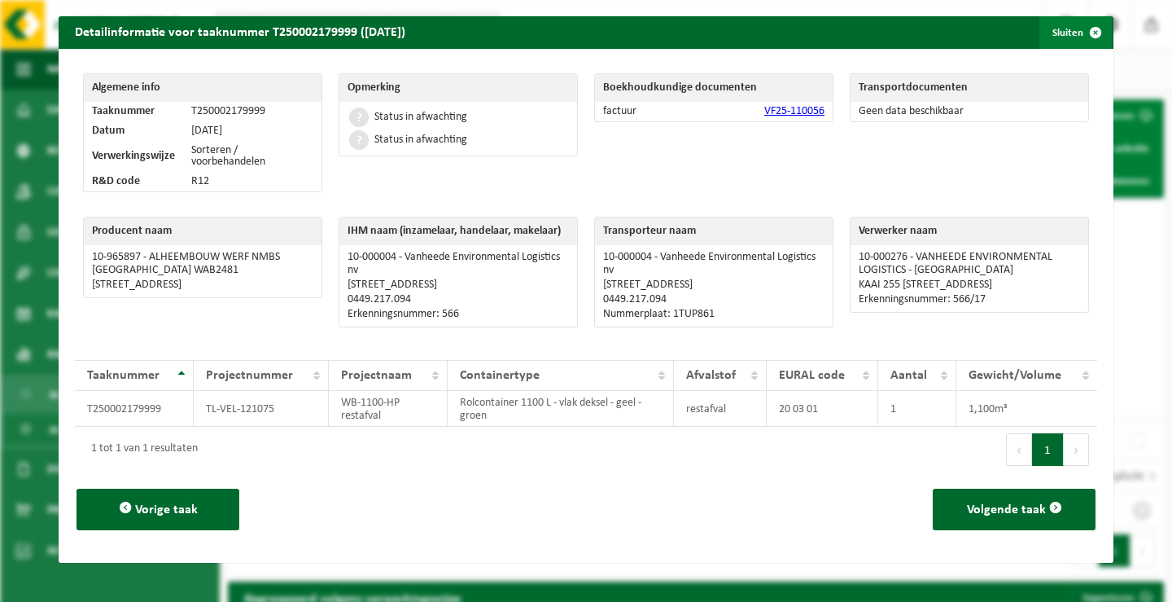 Image resolution: width=1172 pixels, height=602 pixels. Describe the element at coordinates (795, 111) in the screenshot. I see `a: VF25-110056` at that location.